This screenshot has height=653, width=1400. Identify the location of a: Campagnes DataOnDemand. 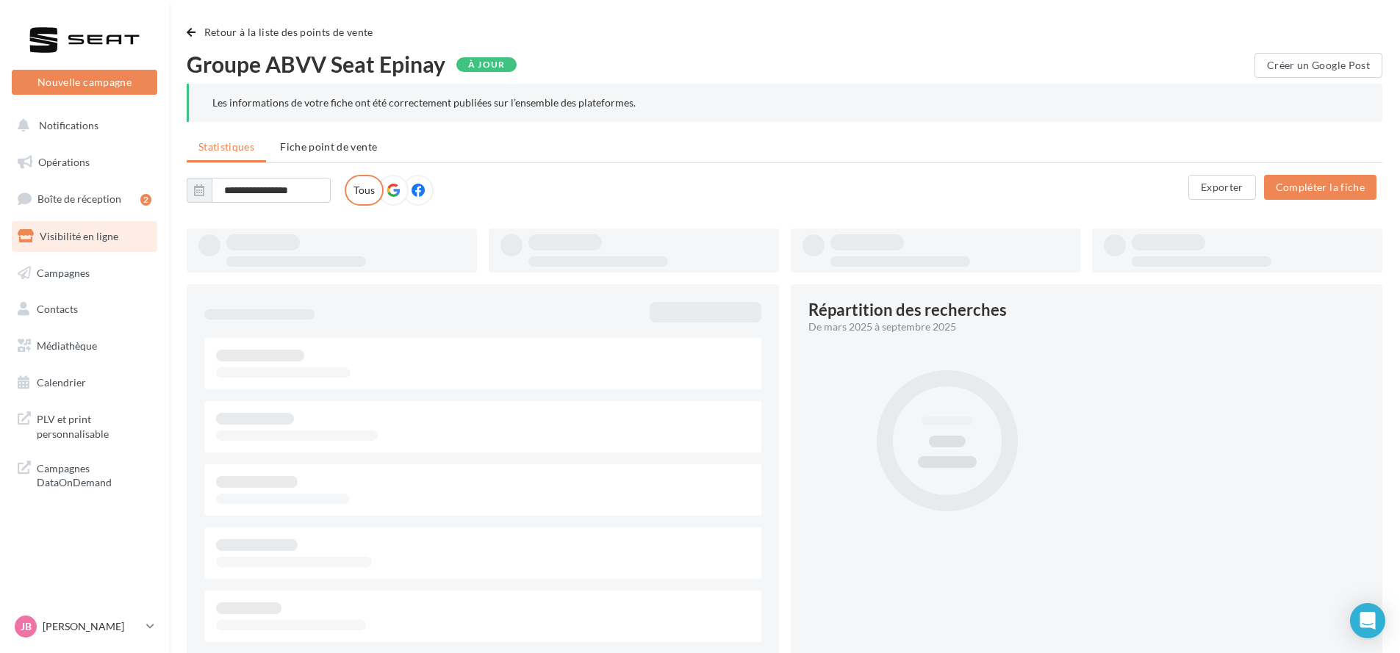
(84, 474).